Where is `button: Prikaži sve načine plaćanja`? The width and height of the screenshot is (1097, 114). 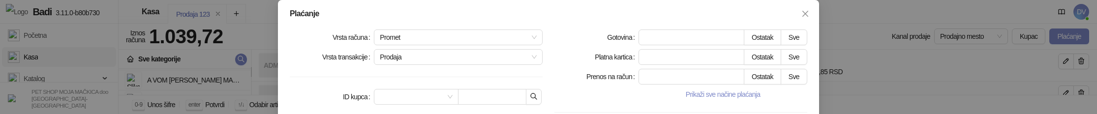 button: Prikaži sve načine plaćanja is located at coordinates (723, 94).